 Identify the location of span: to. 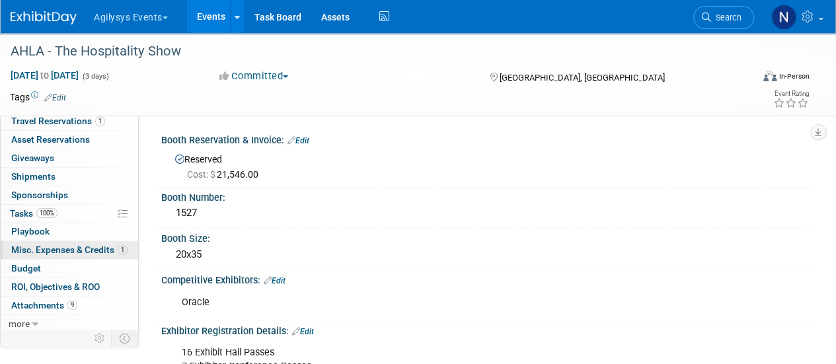
(44, 75).